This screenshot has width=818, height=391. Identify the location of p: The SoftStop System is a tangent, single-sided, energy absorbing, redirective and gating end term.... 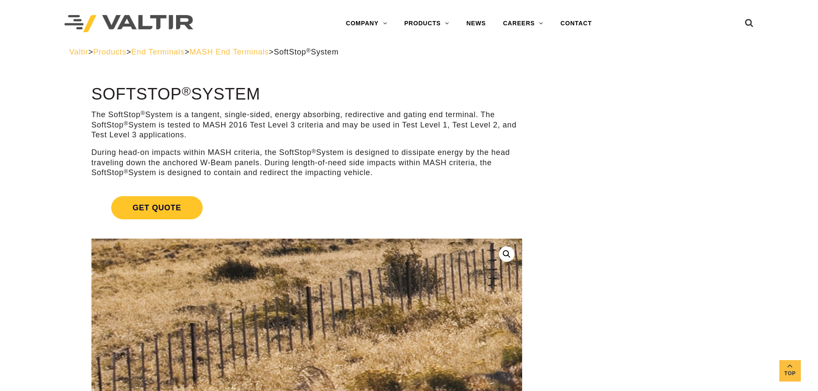
(307, 125).